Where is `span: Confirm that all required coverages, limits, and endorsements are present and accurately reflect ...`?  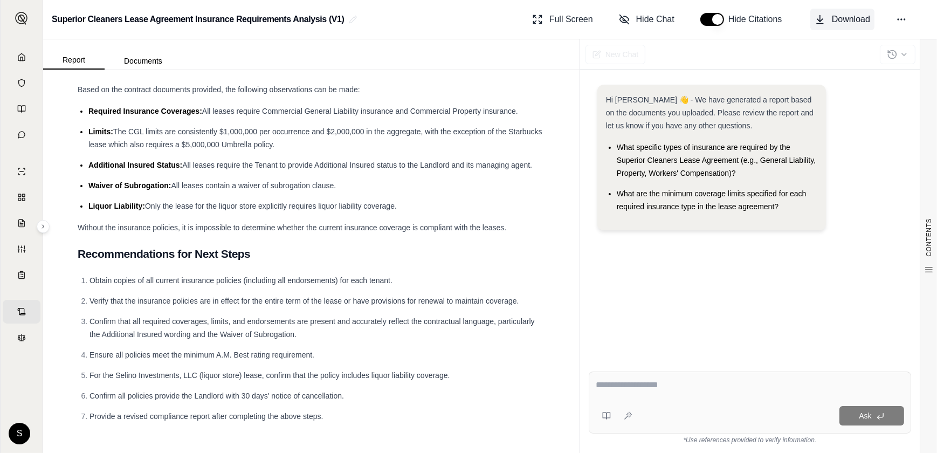 span: Confirm that all required coverages, limits, and endorsements are present and accurately reflect ... is located at coordinates (312, 328).